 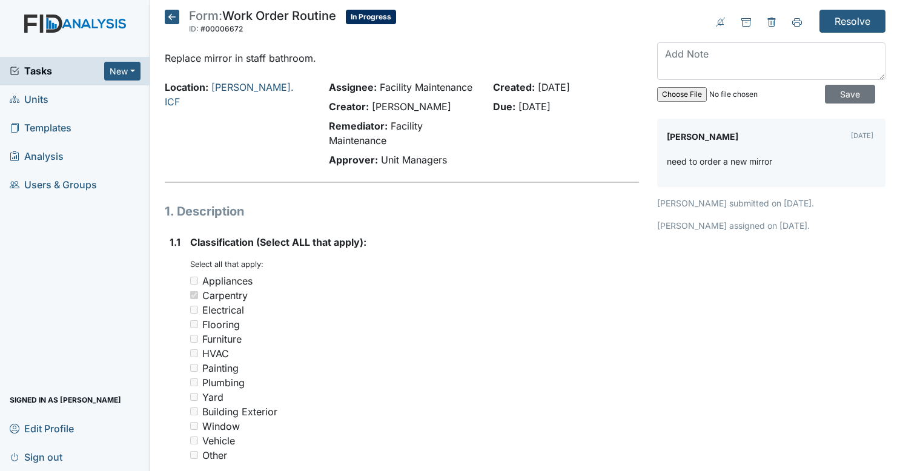 I want to click on div: Window, so click(x=221, y=426).